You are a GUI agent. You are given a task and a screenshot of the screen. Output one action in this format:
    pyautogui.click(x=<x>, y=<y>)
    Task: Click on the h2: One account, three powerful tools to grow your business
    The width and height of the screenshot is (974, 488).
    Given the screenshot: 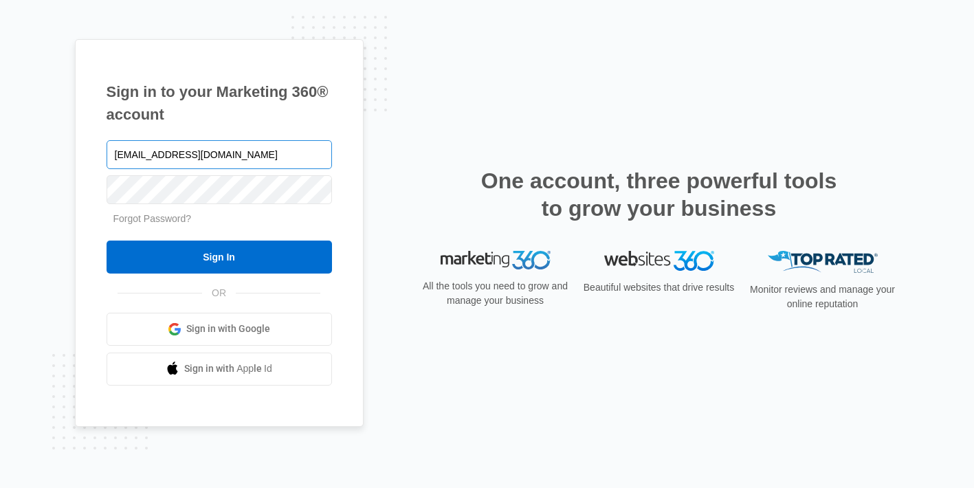 What is the action you would take?
    pyautogui.click(x=659, y=195)
    